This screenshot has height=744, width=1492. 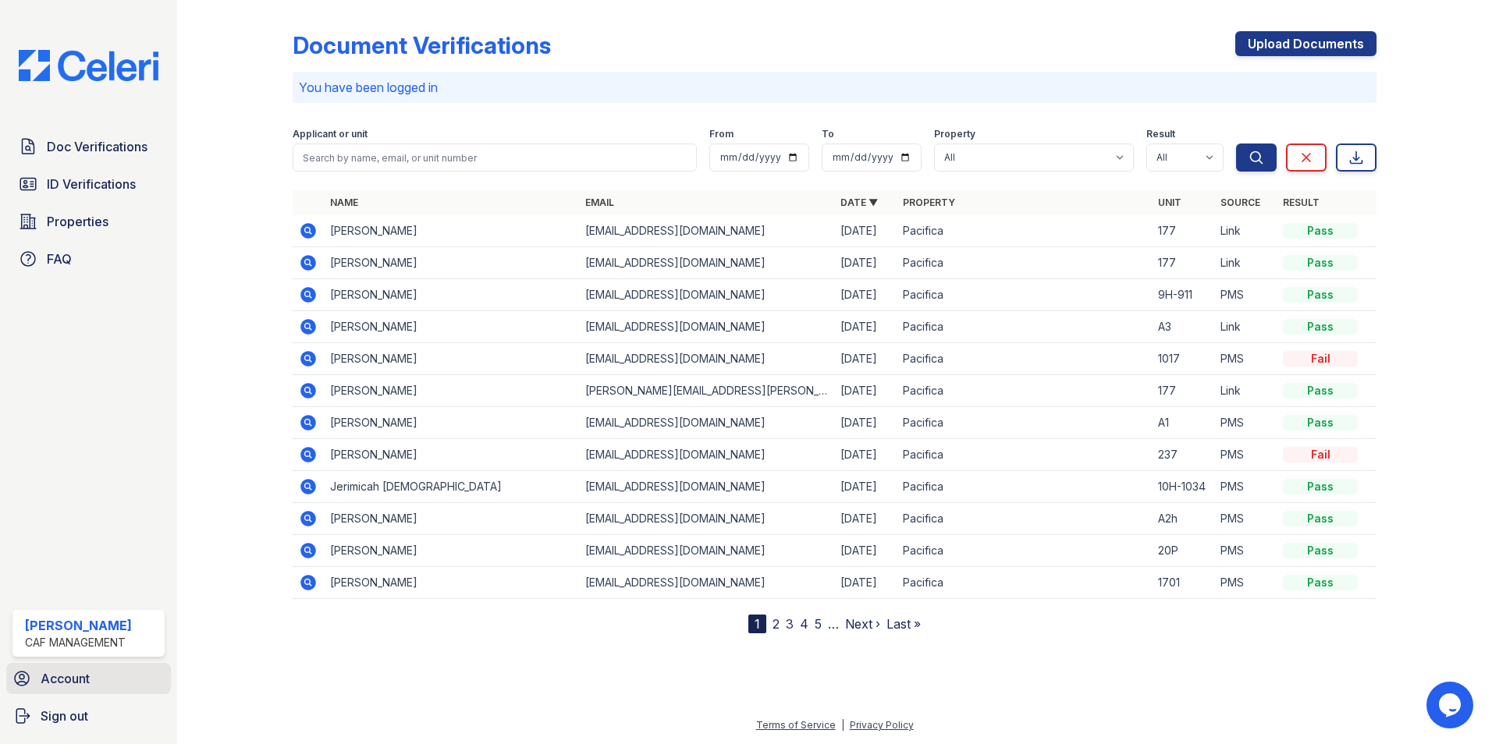 What do you see at coordinates (421, 45) in the screenshot?
I see `div: Document Verifications` at bounding box center [421, 45].